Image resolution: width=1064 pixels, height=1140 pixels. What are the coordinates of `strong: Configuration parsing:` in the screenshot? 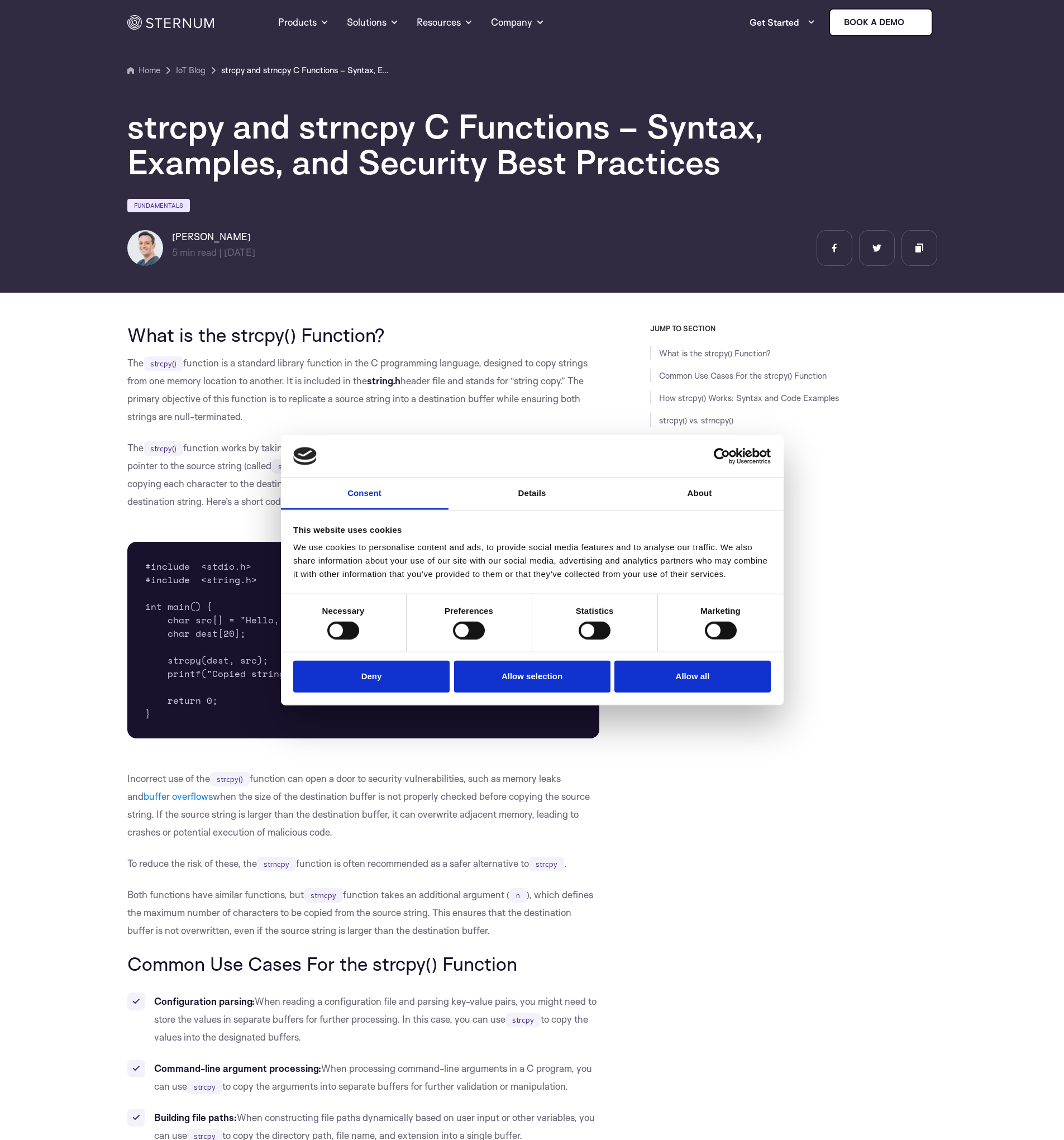 It's located at (204, 1001).